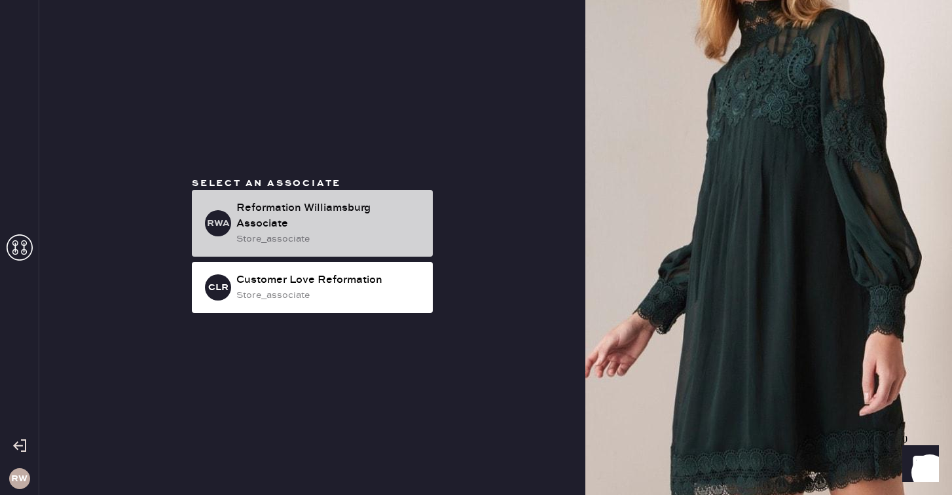  Describe the element at coordinates (266, 183) in the screenshot. I see `span: Select an associate` at that location.